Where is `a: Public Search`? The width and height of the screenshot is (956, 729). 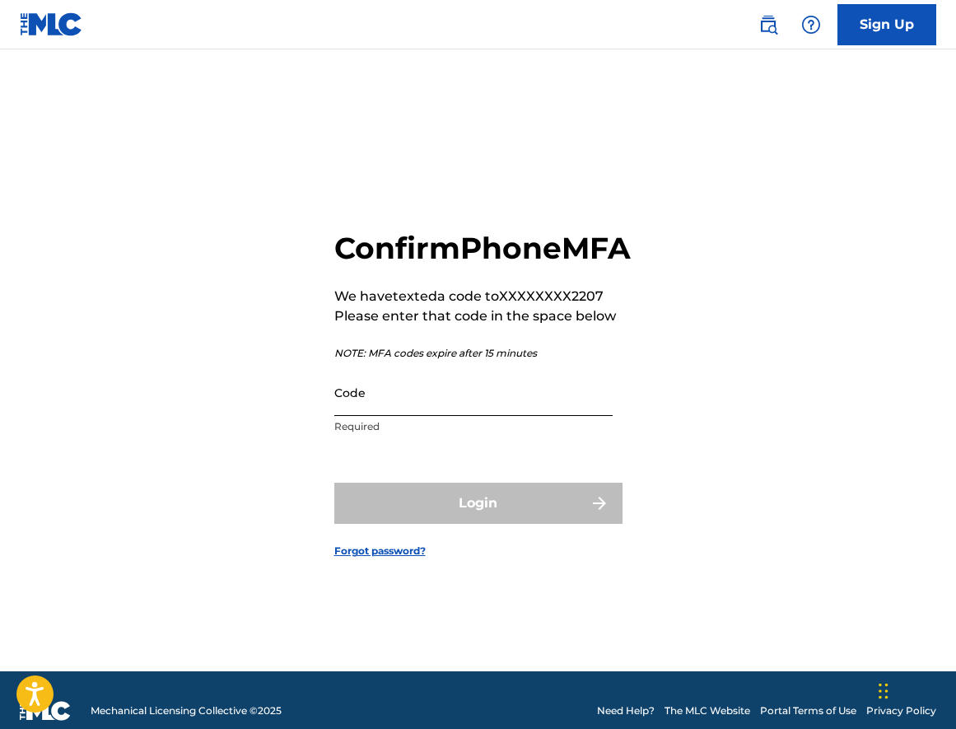
a: Public Search is located at coordinates (768, 25).